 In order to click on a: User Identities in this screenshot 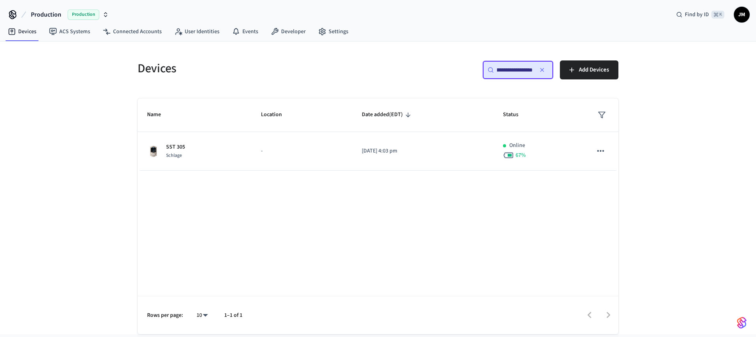, I will do `click(197, 32)`.